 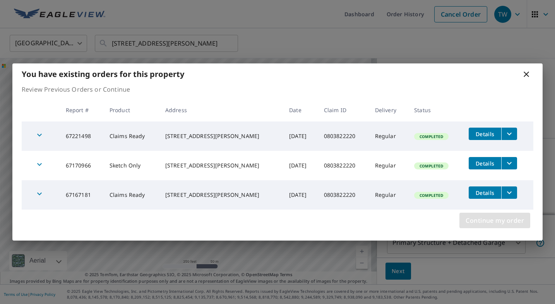 I want to click on span: Continue my order, so click(x=494, y=220).